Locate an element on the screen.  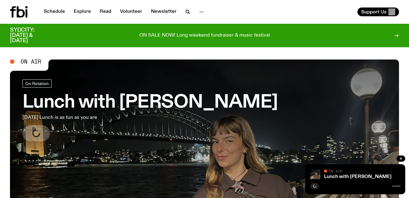
a: On Rotation is located at coordinates (37, 83).